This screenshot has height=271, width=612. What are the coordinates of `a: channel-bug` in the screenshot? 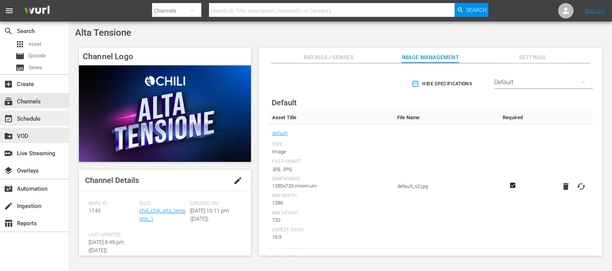 It's located at (286, 258).